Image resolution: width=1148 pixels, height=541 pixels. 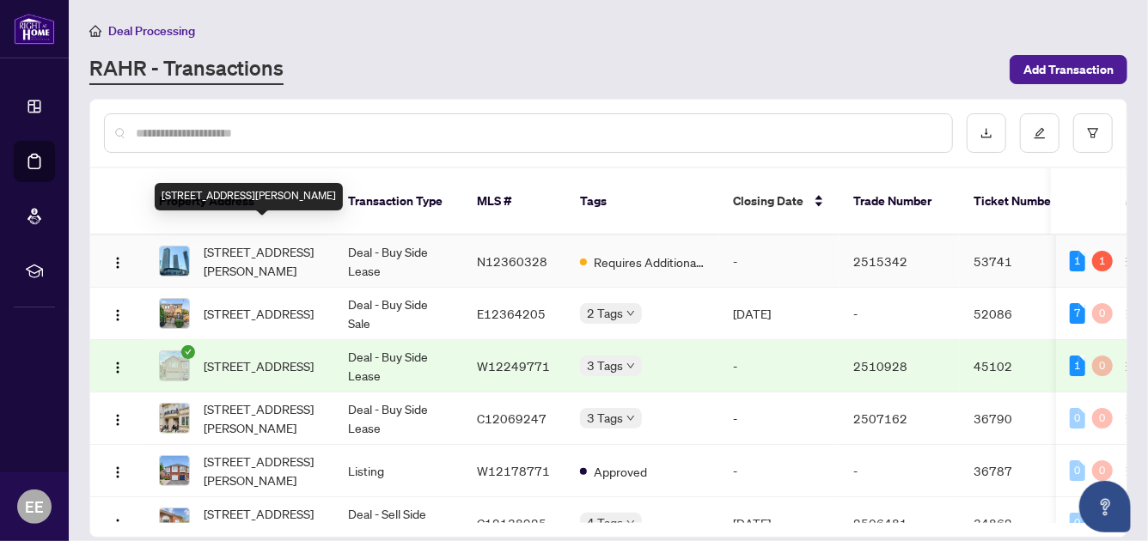 I want to click on span: C12138925, so click(x=511, y=523).